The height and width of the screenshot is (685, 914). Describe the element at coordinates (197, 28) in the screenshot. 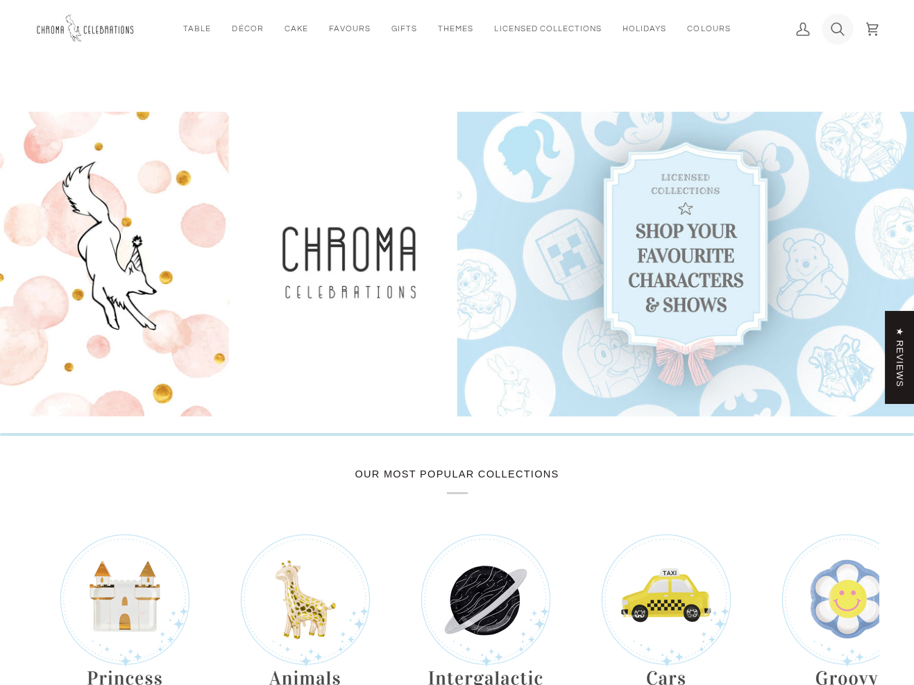

I see `span: Table` at that location.